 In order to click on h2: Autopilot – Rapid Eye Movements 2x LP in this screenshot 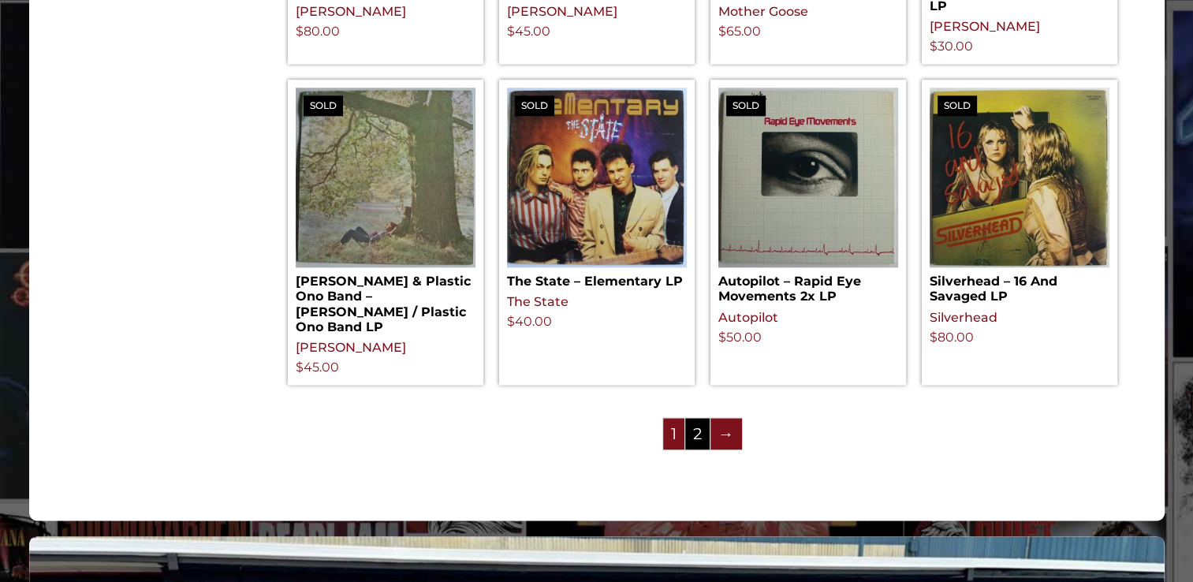, I will do `click(808, 285)`.